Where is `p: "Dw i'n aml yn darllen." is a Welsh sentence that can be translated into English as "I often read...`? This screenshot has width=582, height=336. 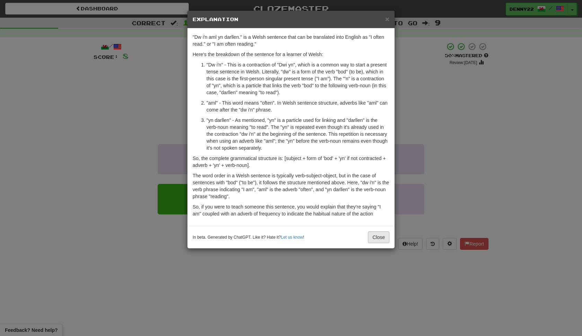 p: "Dw i'n aml yn darllen." is a Welsh sentence that can be translated into English as "I often read... is located at coordinates (291, 41).